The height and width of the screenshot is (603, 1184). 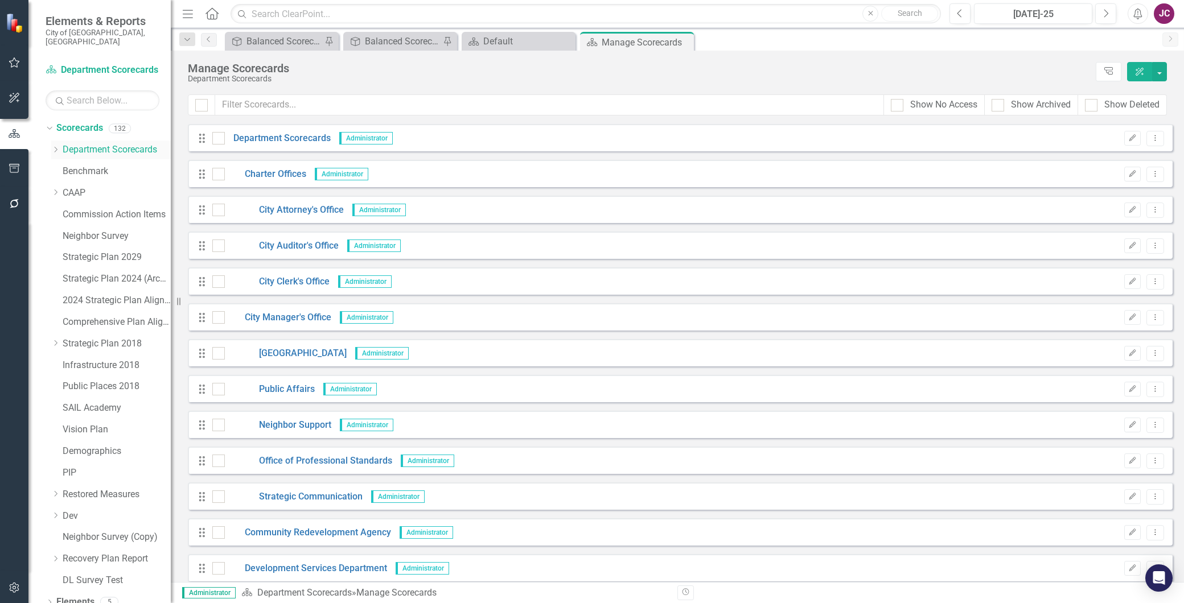 I want to click on a: City Manager's Office, so click(x=278, y=318).